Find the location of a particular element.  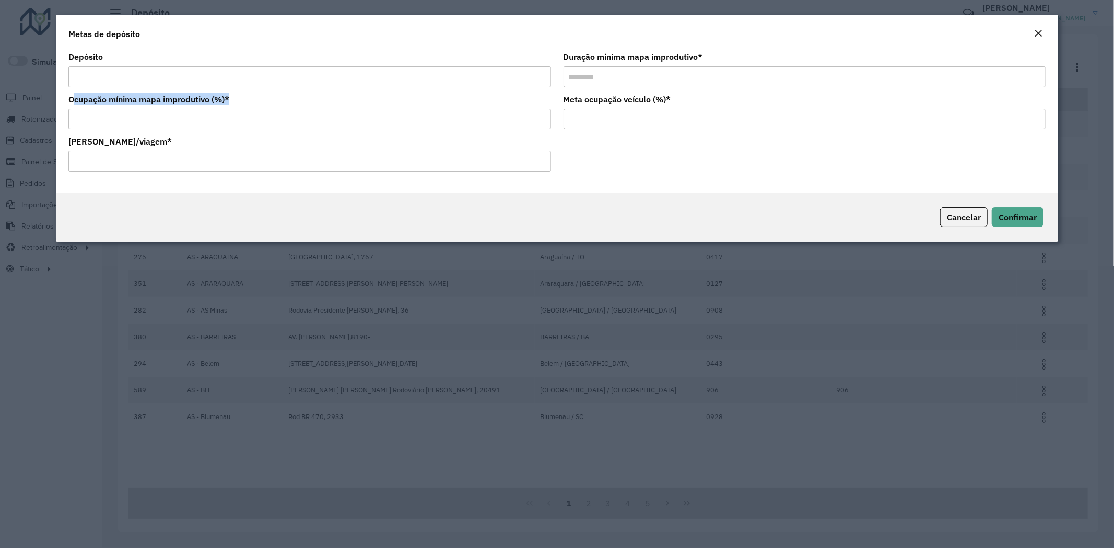

button: Cancelar is located at coordinates (963, 217).